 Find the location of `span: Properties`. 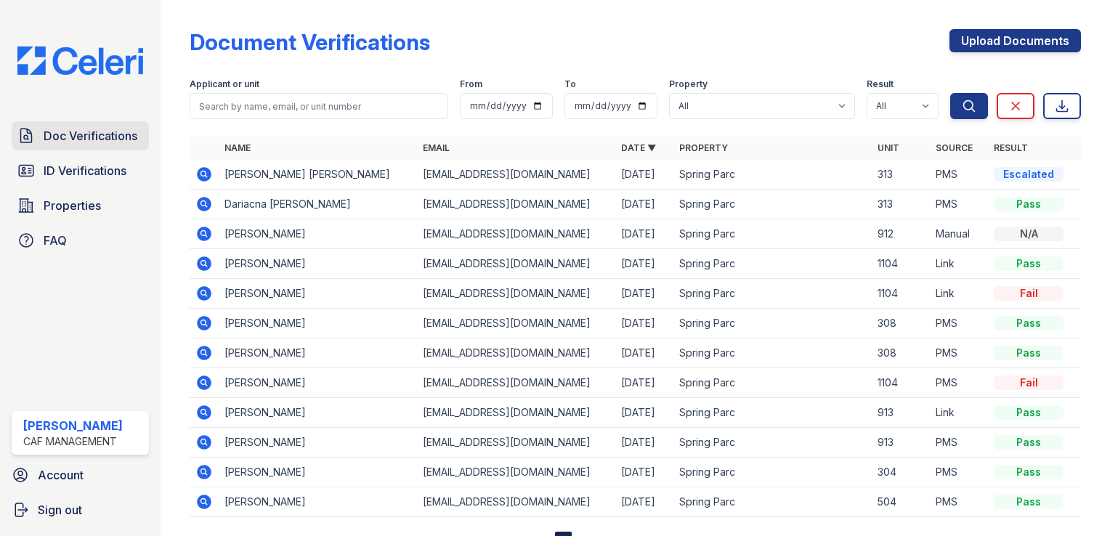

span: Properties is located at coordinates (72, 206).